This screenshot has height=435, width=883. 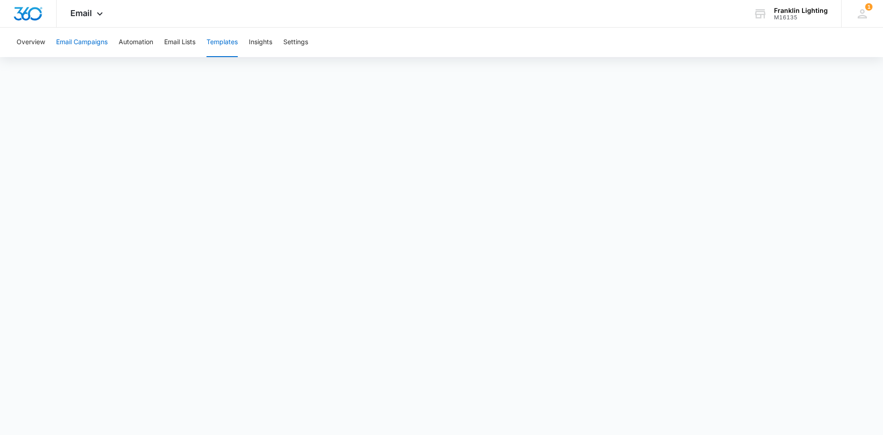 I want to click on span: Email, so click(x=81, y=13).